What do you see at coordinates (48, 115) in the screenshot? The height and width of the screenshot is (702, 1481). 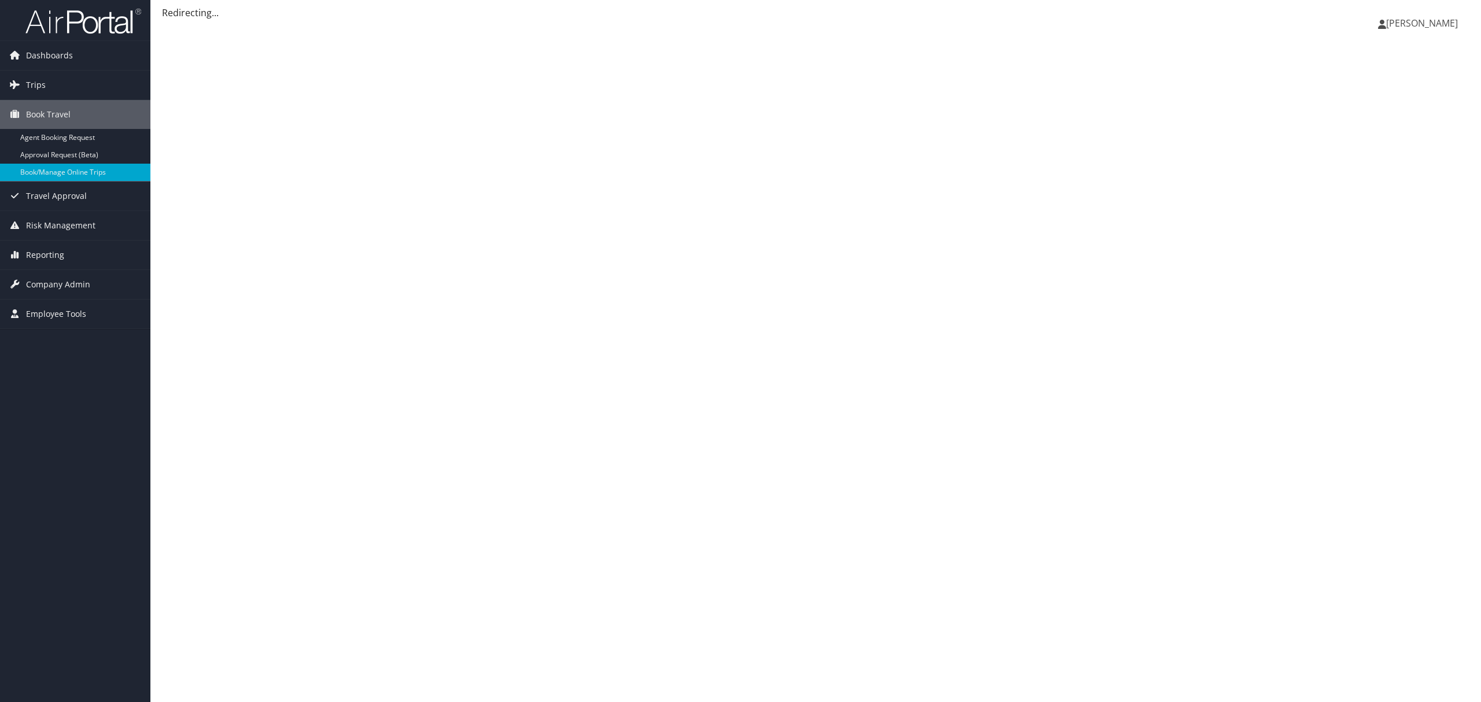 I see `span: Book Travel` at bounding box center [48, 115].